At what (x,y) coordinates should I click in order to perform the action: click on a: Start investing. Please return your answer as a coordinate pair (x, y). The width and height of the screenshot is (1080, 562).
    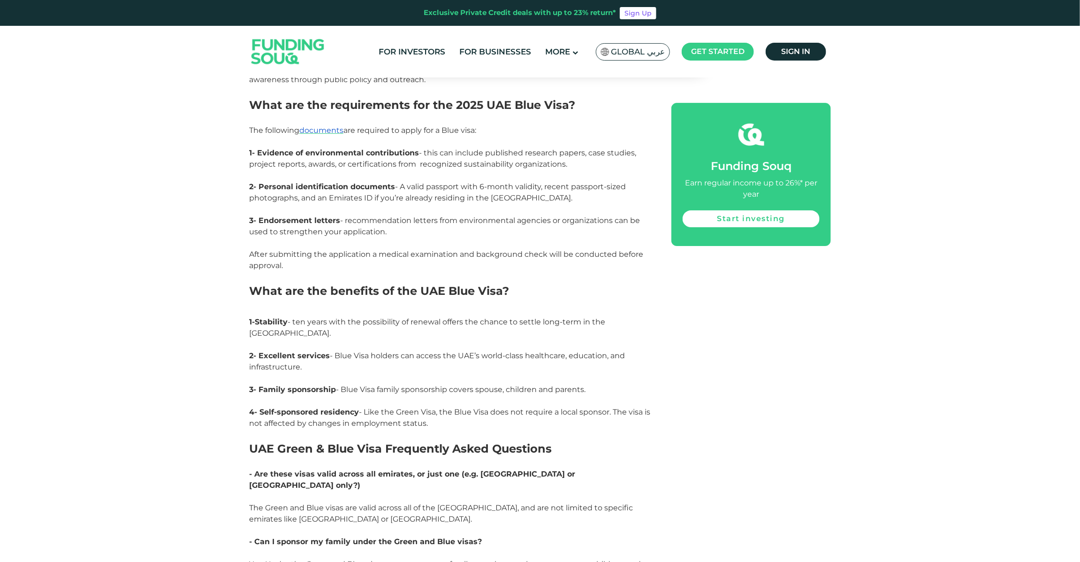
    Looking at the image, I should click on (751, 219).